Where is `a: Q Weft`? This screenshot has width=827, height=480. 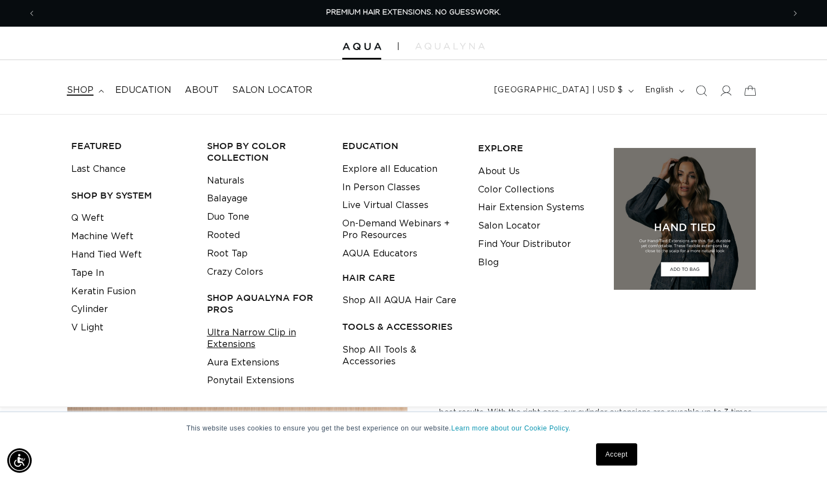
a: Q Weft is located at coordinates (87, 218).